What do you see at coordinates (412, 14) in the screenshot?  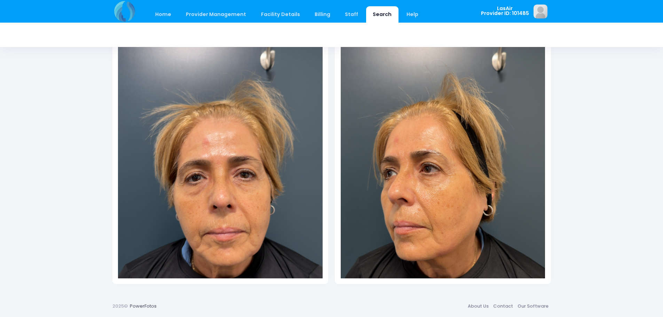 I see `a: Help` at bounding box center [412, 14].